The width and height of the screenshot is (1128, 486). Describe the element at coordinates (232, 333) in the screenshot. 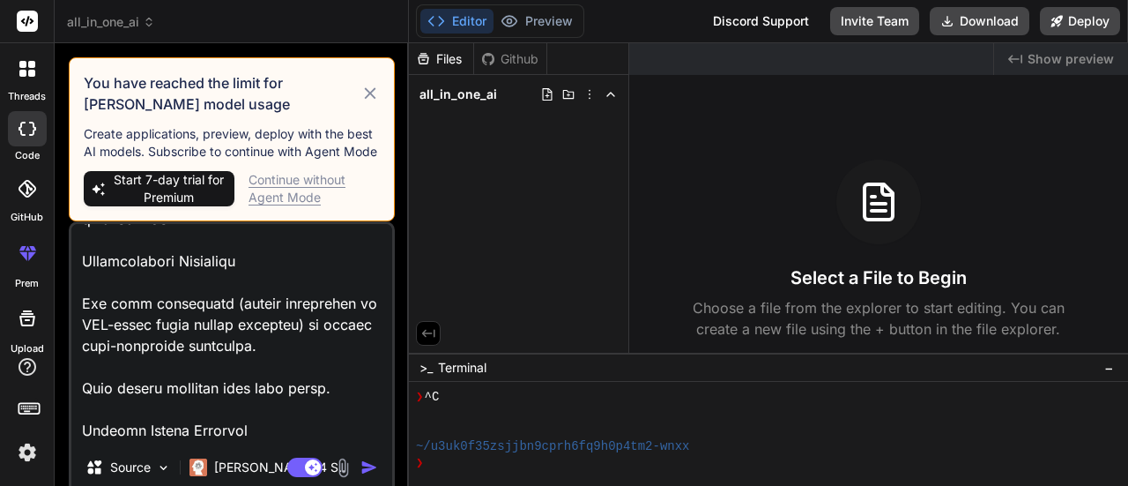

I see `textarea: Loremi d SitaMetco adipis elits “Doe te Inc UT” labo etdolorema ali EnimAdmin veni quis no EX ull...` at that location.